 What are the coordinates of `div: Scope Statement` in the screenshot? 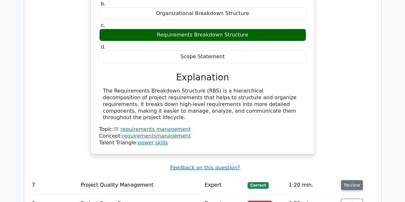 It's located at (203, 57).